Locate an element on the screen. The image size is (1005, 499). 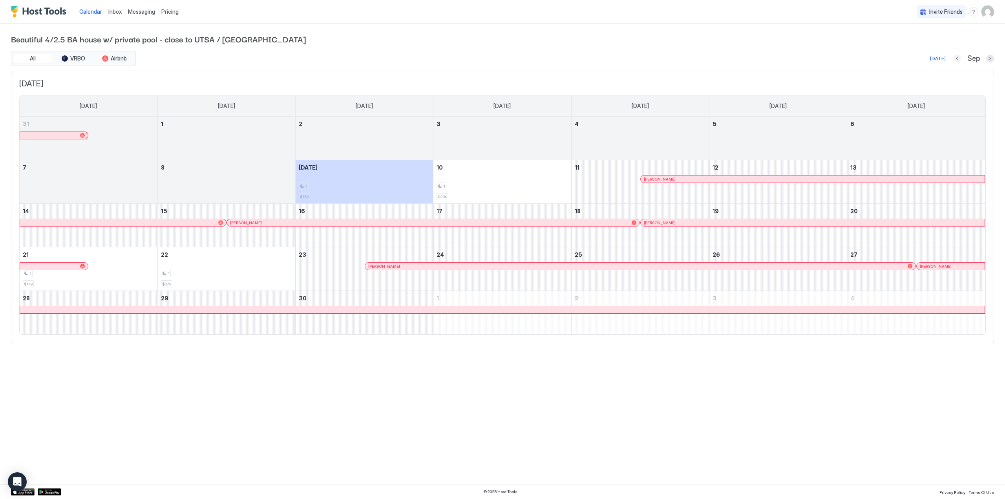
a: Google Play Store is located at coordinates (49, 492).